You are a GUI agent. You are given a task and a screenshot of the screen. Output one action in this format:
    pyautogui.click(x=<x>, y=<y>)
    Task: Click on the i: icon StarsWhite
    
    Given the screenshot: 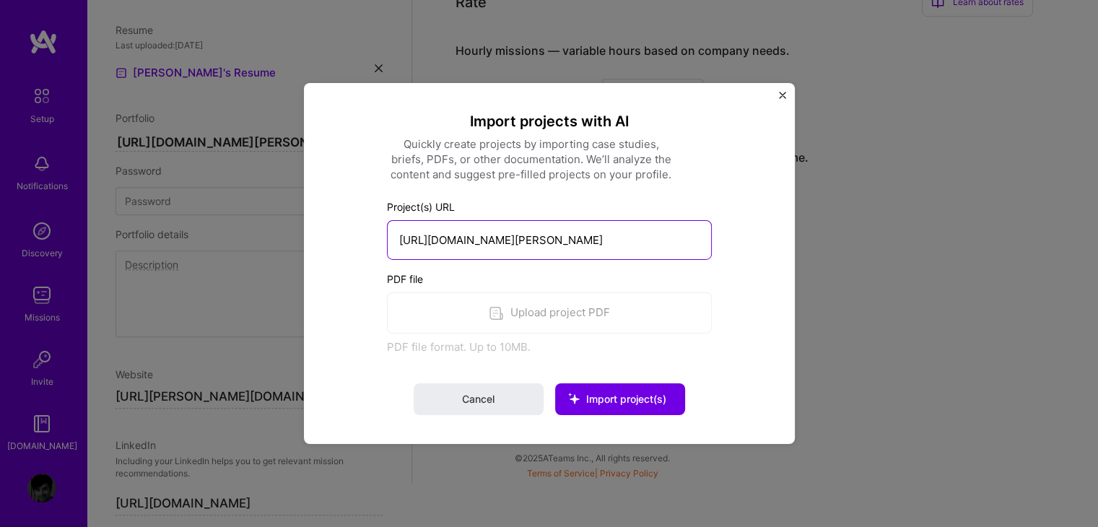 What is the action you would take?
    pyautogui.click(x=574, y=398)
    